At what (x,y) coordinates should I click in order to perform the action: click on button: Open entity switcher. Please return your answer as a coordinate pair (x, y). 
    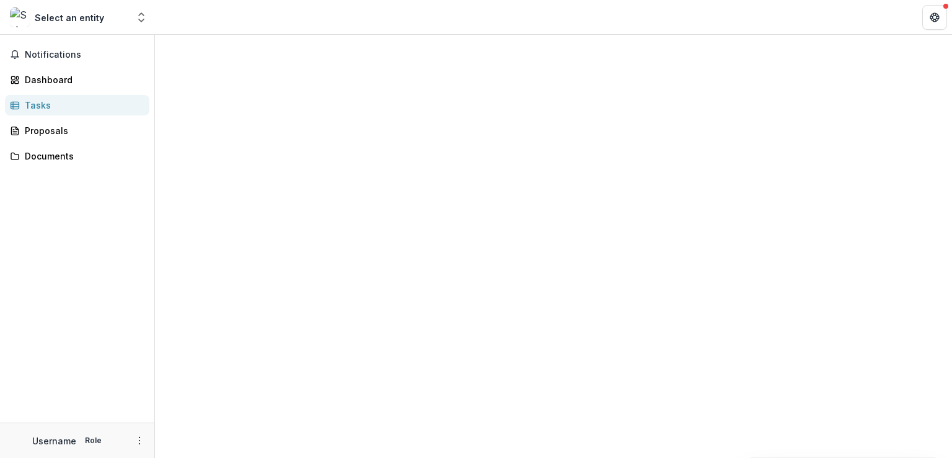
    Looking at the image, I should click on (141, 17).